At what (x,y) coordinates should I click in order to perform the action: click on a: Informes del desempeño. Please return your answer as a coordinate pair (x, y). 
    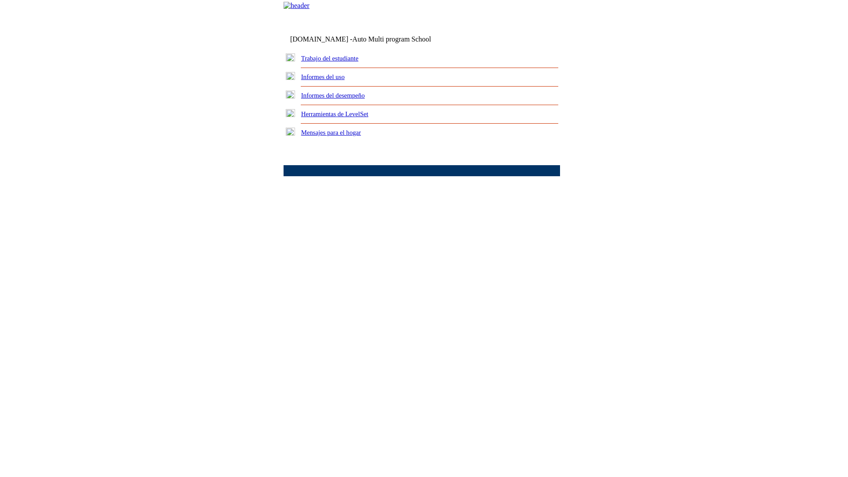
    Looking at the image, I should click on (333, 95).